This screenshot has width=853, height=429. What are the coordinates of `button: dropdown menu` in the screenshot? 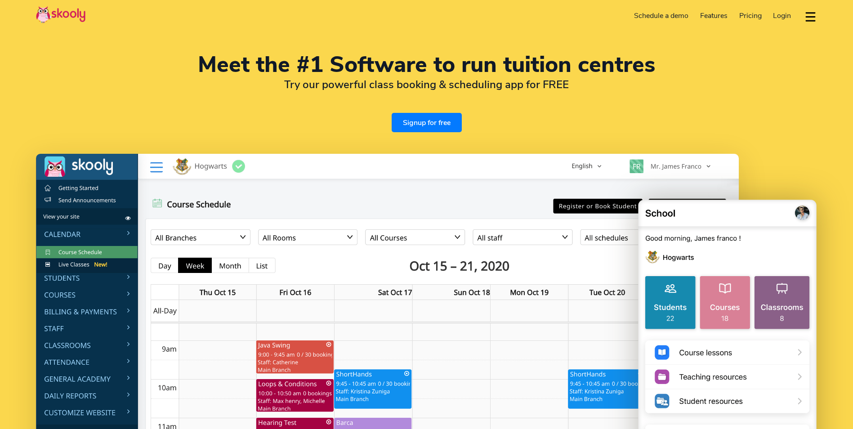 It's located at (810, 17).